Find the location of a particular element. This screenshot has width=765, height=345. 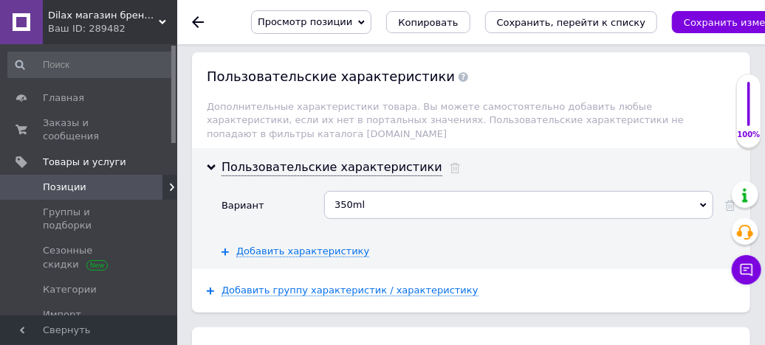

div: Вернуться назад is located at coordinates (198, 22).